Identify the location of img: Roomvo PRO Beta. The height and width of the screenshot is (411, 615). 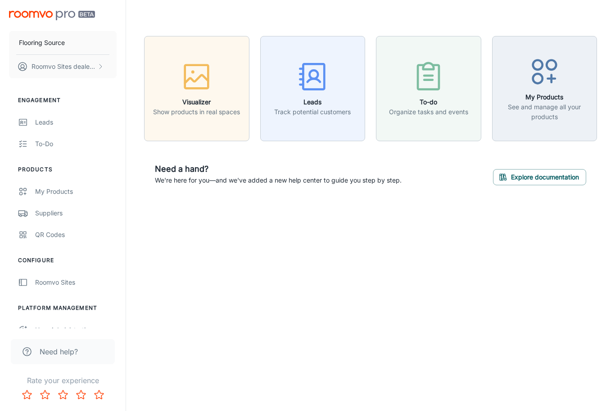
(52, 15).